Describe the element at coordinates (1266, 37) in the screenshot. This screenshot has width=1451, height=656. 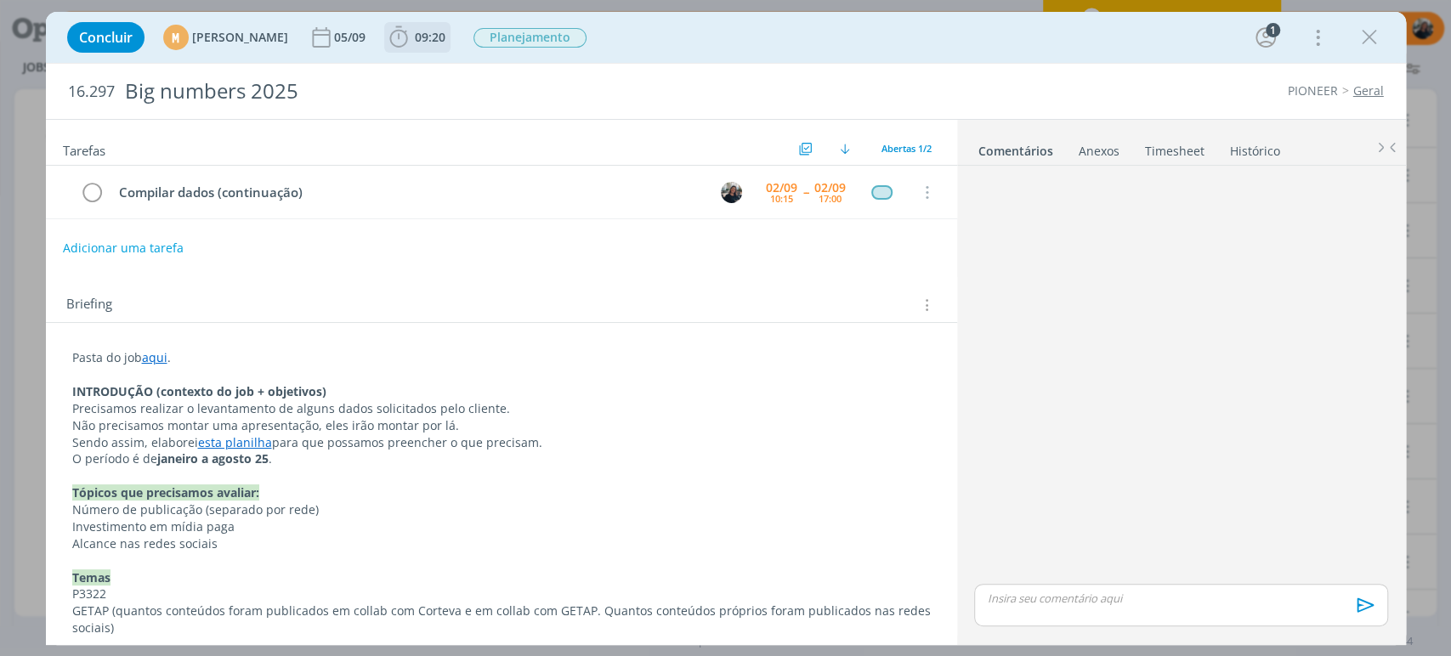
I see `button: 1` at that location.